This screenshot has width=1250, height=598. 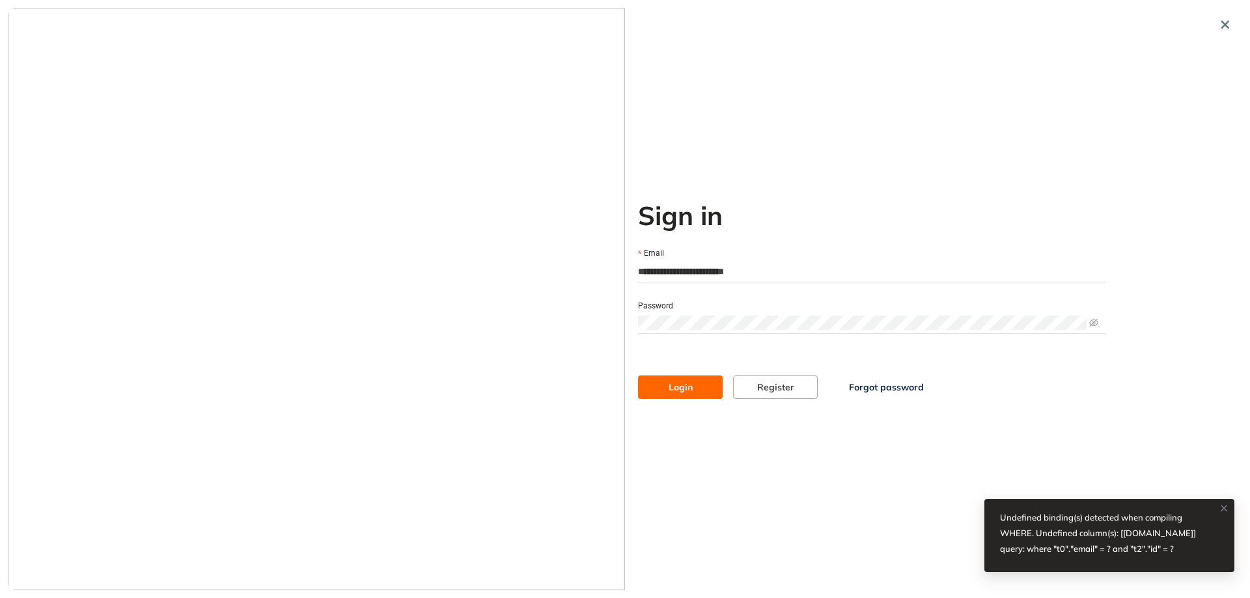 What do you see at coordinates (862, 323) in the screenshot?
I see `input: Password` at bounding box center [862, 323].